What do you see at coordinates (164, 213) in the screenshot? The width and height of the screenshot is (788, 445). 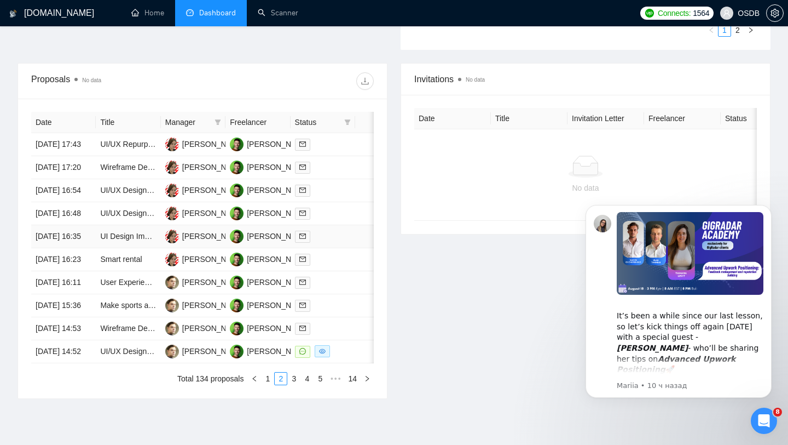 I see `a: UI/UX Designer for AI-Powered SaaS` at bounding box center [164, 213].